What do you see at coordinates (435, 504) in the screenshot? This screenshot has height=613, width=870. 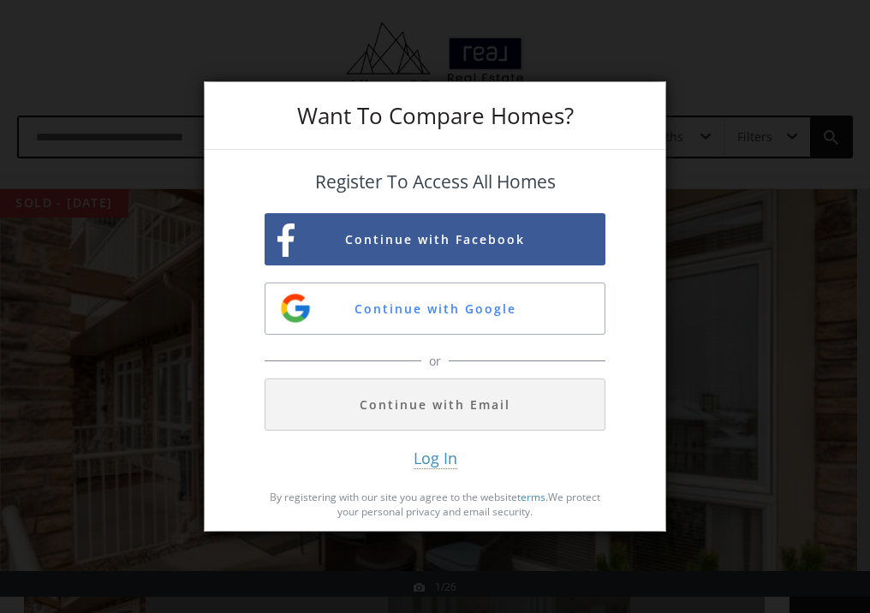 I see `p: By registering with our site you agree to the website . We protect your personal privacy and emai...` at bounding box center [435, 504].